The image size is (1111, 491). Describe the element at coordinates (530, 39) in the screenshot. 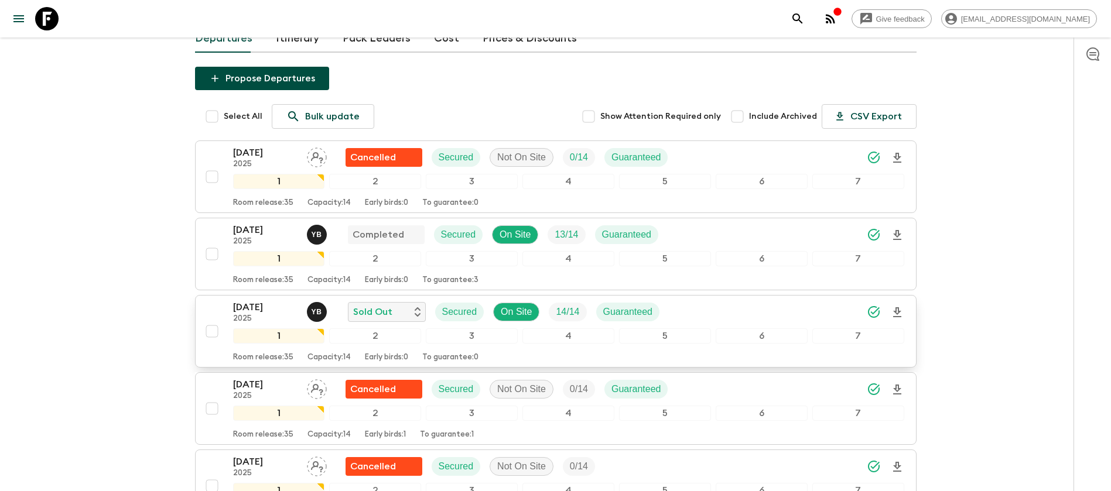

I see `a: Prices & Discounts` at that location.